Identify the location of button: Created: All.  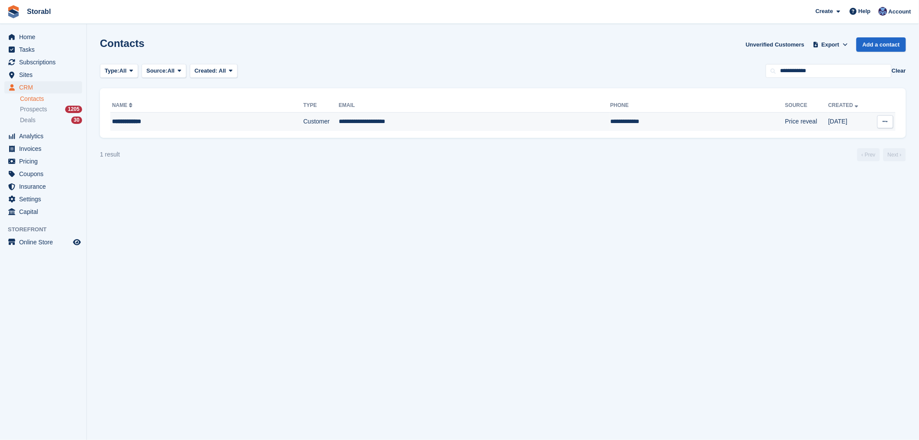
(214, 71).